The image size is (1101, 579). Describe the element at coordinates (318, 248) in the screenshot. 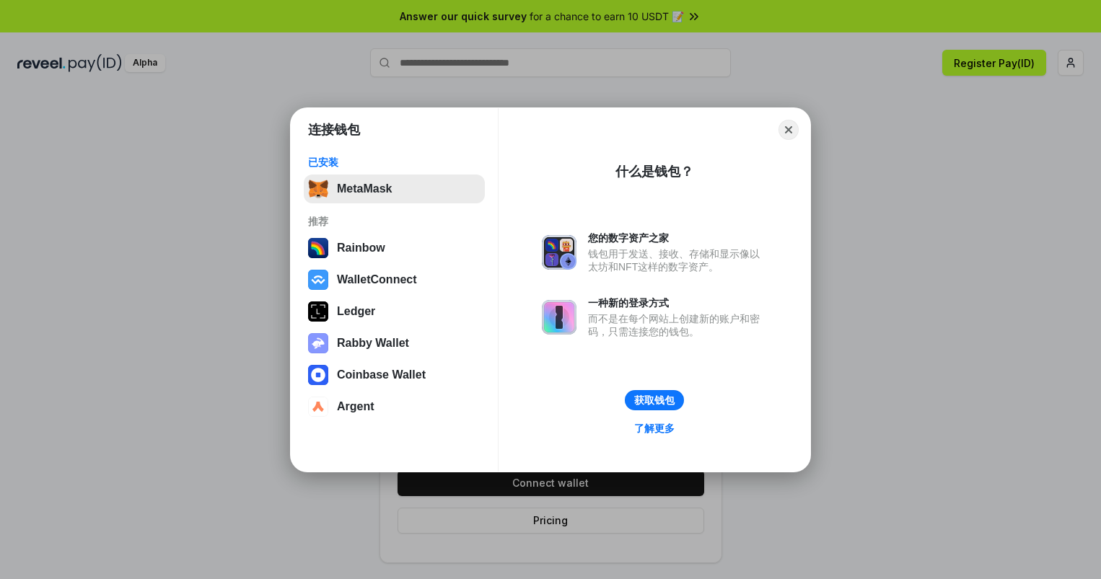

I see `img: svg+xml,%3Csvg%20width%3D%22120%22%20height%3D%22120%22%20viewBox%3D%220%200%20120%20120%22%20fil...` at that location.